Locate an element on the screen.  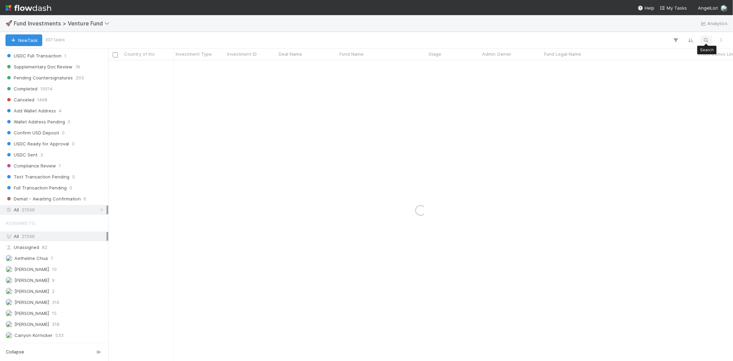
img: avatar_12dd09bb-393f-4edb-90ff-b12147216d3f.png is located at coordinates (9, 280).